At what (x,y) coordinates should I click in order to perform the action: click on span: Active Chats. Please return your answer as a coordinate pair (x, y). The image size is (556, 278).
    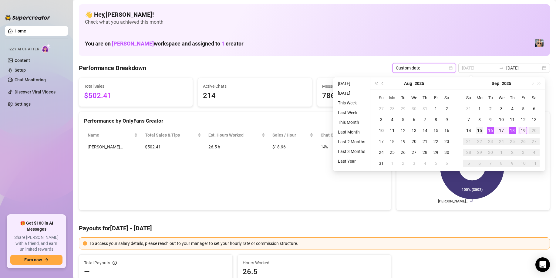
    Looking at the image, I should click on (255, 86).